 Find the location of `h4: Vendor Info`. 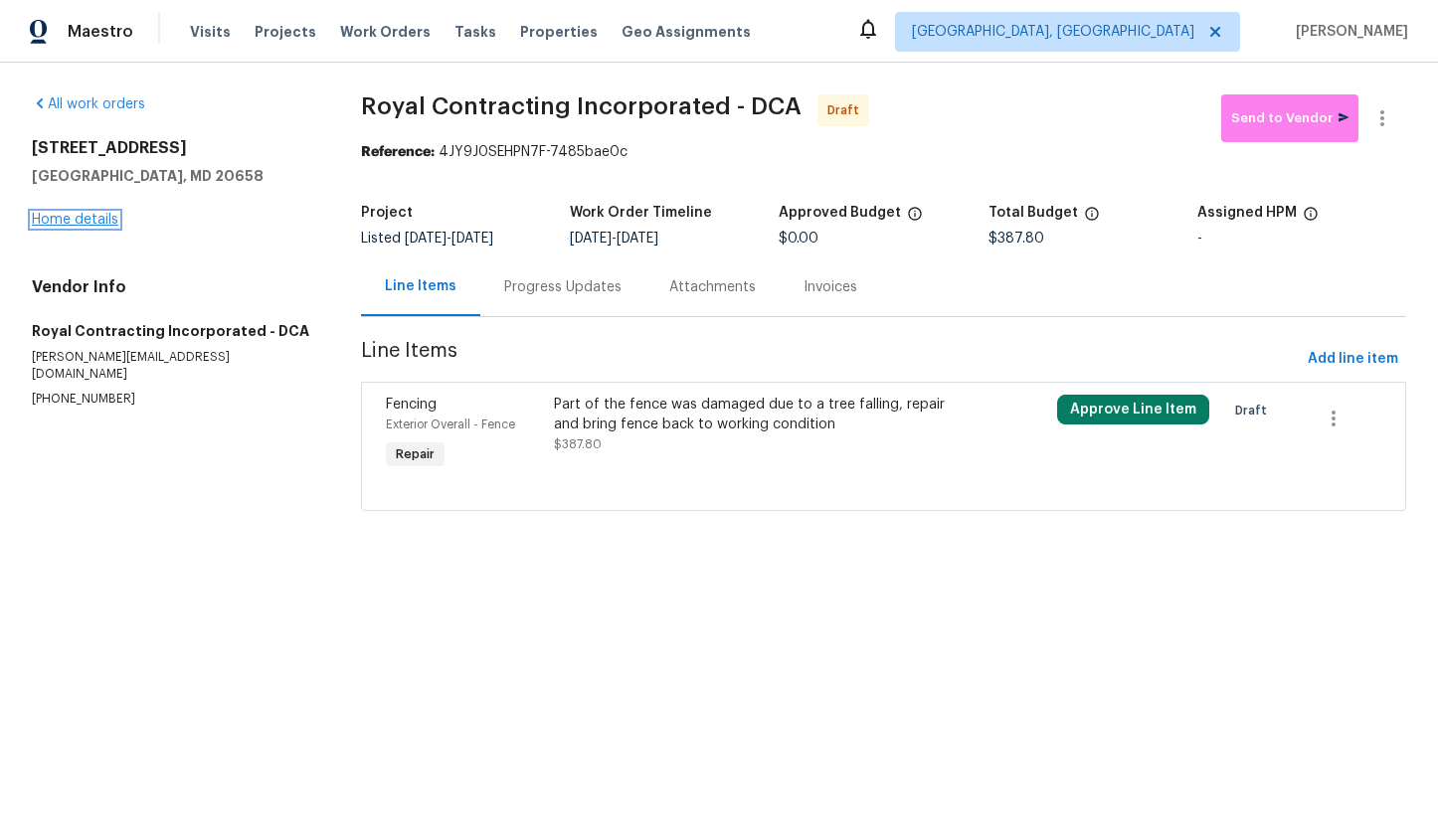

h4: Vendor Info is located at coordinates (172, 287).